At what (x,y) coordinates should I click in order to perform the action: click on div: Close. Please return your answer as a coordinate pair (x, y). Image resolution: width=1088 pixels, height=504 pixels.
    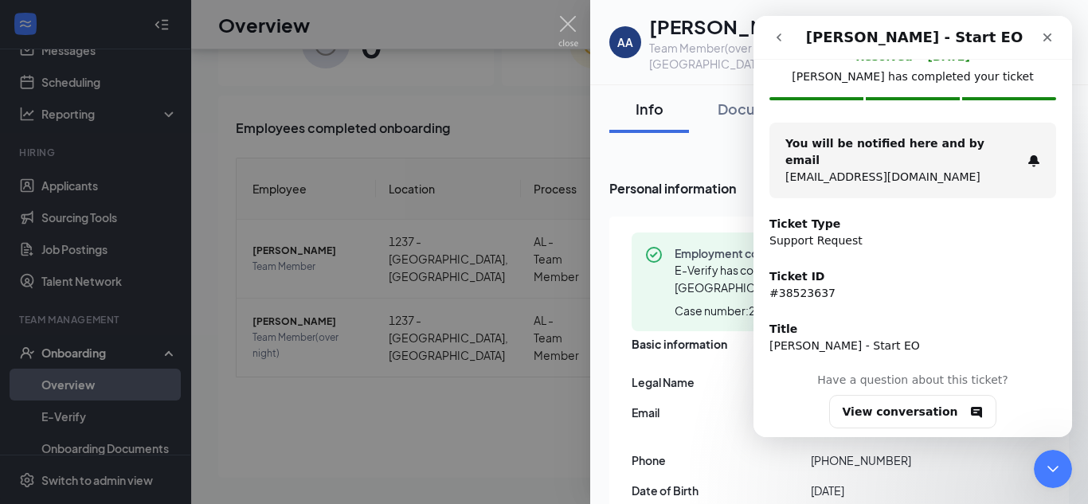
    Looking at the image, I should click on (294, 21).